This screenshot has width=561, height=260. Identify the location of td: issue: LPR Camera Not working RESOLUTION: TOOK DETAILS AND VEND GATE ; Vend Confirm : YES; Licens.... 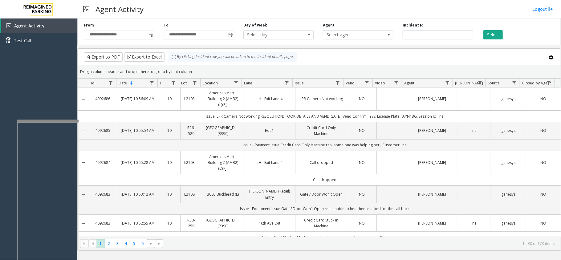
(325, 116).